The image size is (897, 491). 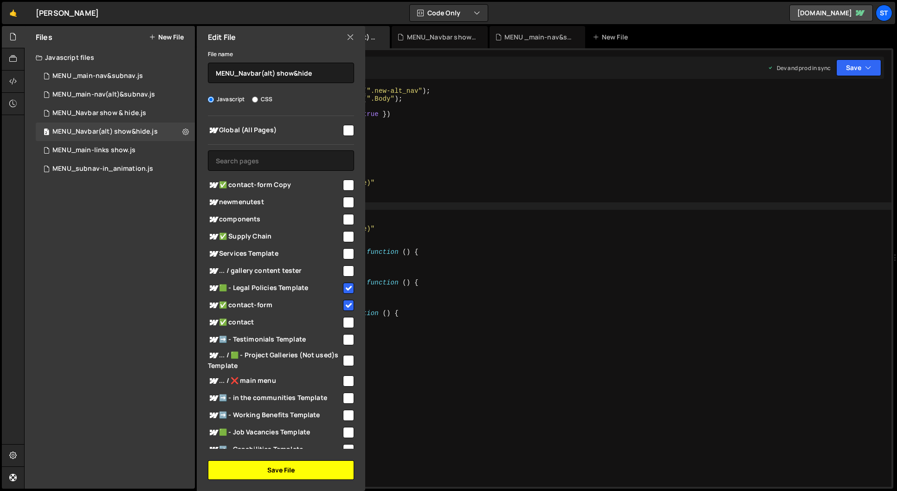 What do you see at coordinates (281, 470) in the screenshot?
I see `button: Save File` at bounding box center [281, 470].